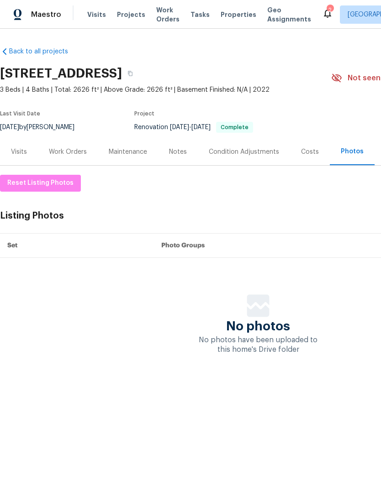 This screenshot has height=496, width=381. What do you see at coordinates (244, 152) in the screenshot?
I see `div: Condition Adjustments` at bounding box center [244, 152].